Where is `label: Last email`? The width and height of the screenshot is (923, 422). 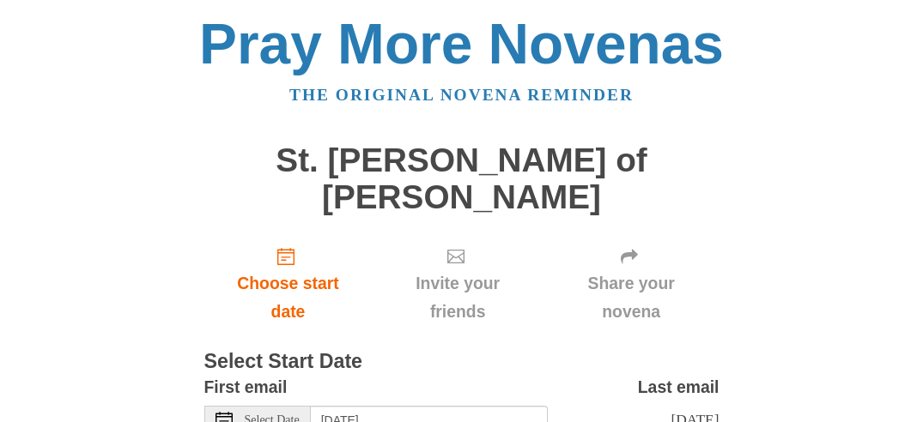 label: Last email is located at coordinates (678, 387).